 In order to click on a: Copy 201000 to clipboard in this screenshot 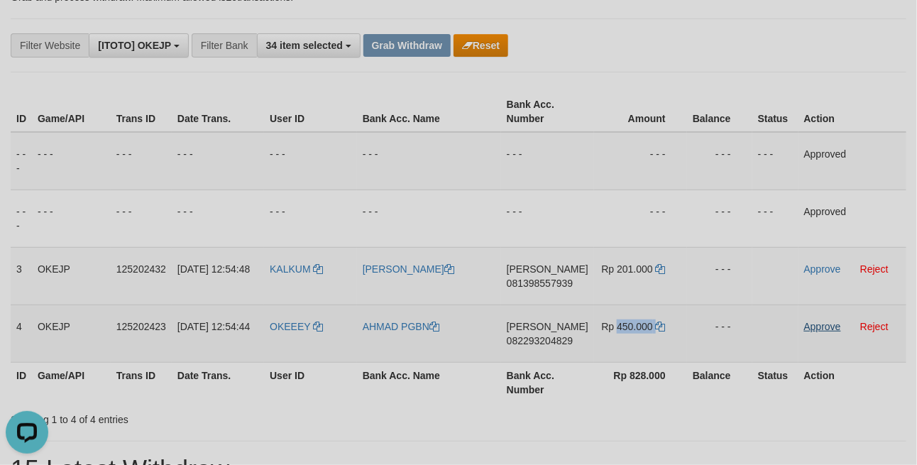, I will do `click(661, 269)`.